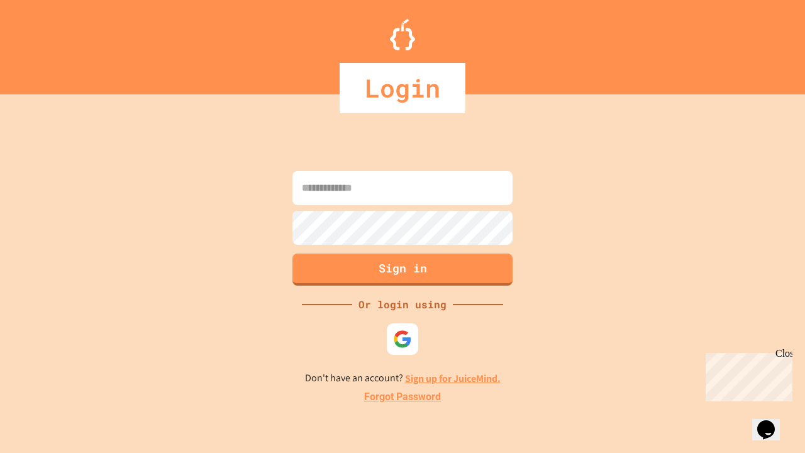  Describe the element at coordinates (402, 304) in the screenshot. I see `div: Or login using` at that location.